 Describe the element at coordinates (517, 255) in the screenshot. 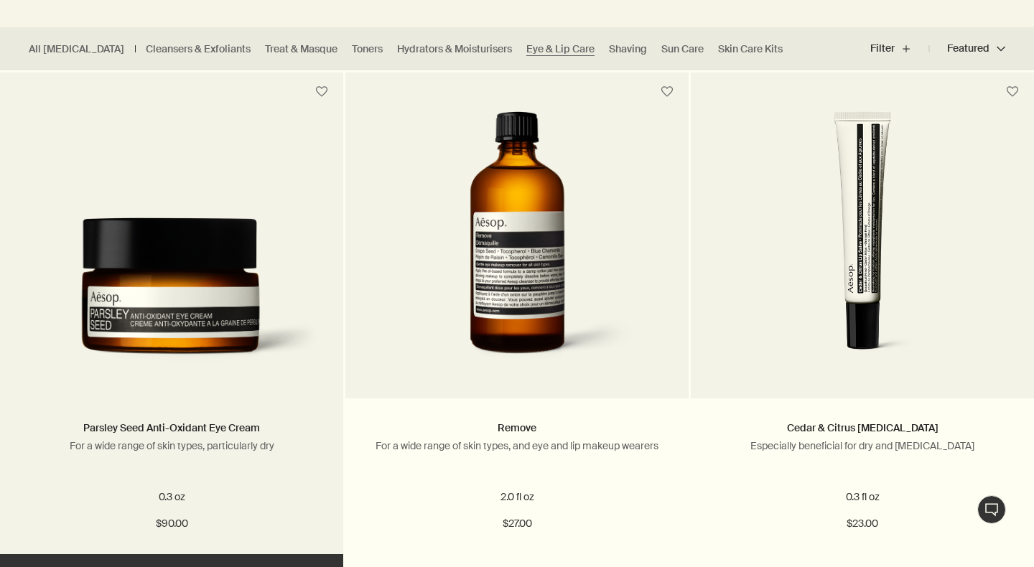

I see `a: Aesop’s Remove, a gentle oil cleanser to remove eye makeup daily. Enhanced with Tocopherol and Bl...` at that location.